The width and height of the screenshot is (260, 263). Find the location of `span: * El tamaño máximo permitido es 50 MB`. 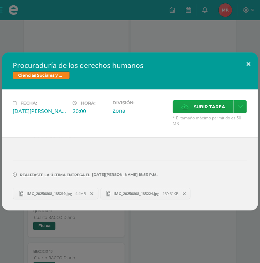

span: * El tamaño máximo permitido es 50 MB is located at coordinates (210, 121).